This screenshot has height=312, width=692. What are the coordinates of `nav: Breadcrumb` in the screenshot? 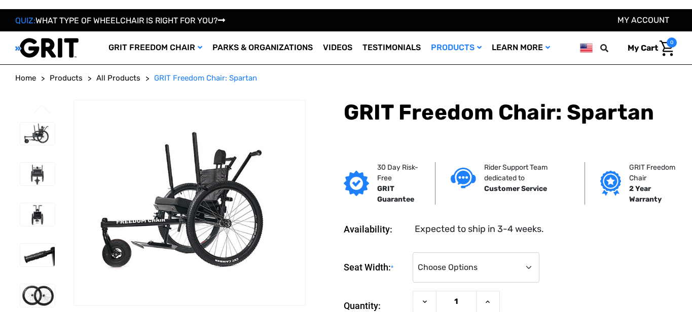 It's located at (346, 78).